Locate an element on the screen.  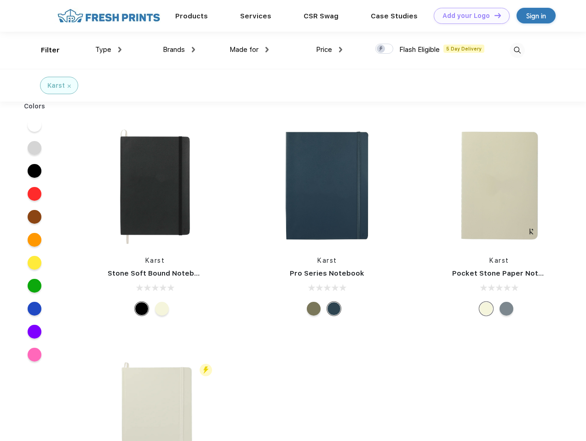
div: Colors is located at coordinates (34, 106).